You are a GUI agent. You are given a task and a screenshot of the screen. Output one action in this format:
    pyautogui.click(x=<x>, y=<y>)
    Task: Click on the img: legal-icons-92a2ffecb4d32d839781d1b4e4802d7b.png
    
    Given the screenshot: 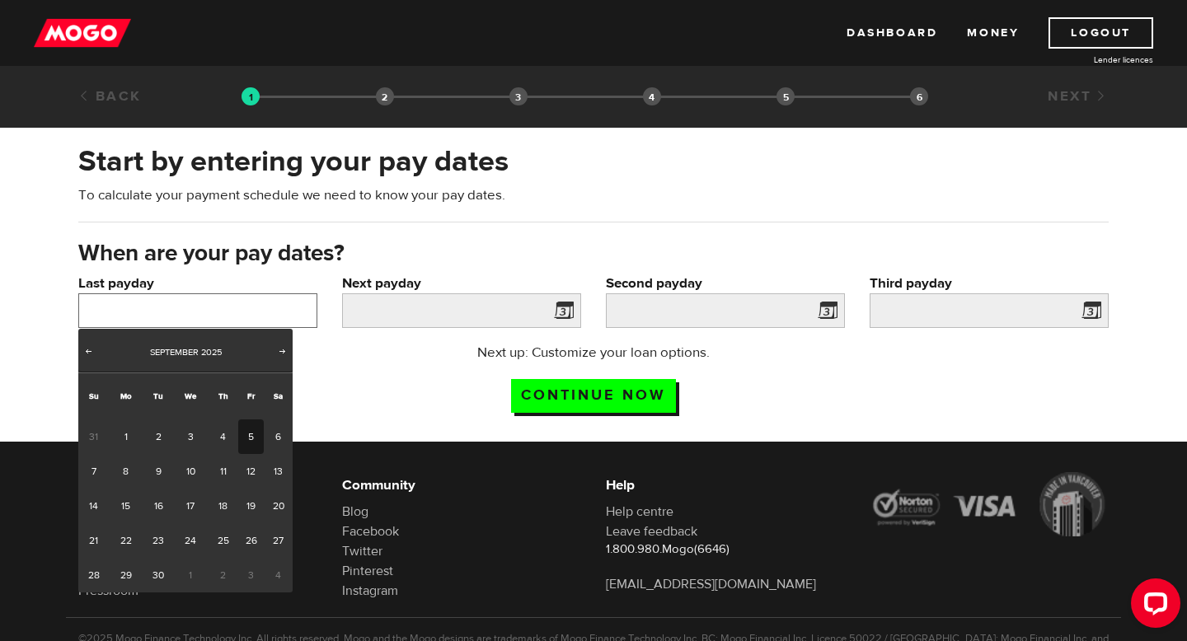 What is the action you would take?
    pyautogui.click(x=989, y=504)
    